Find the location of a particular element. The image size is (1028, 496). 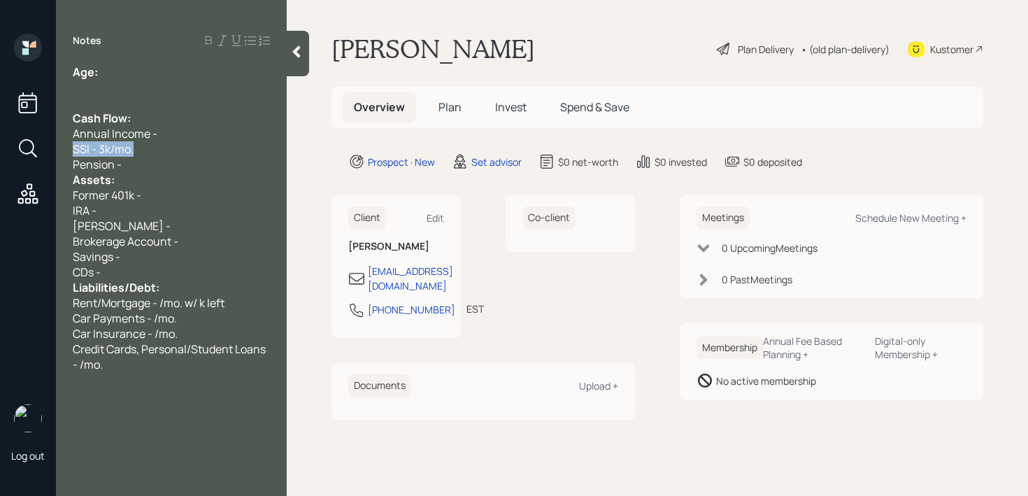

span: Plan is located at coordinates (450, 107).